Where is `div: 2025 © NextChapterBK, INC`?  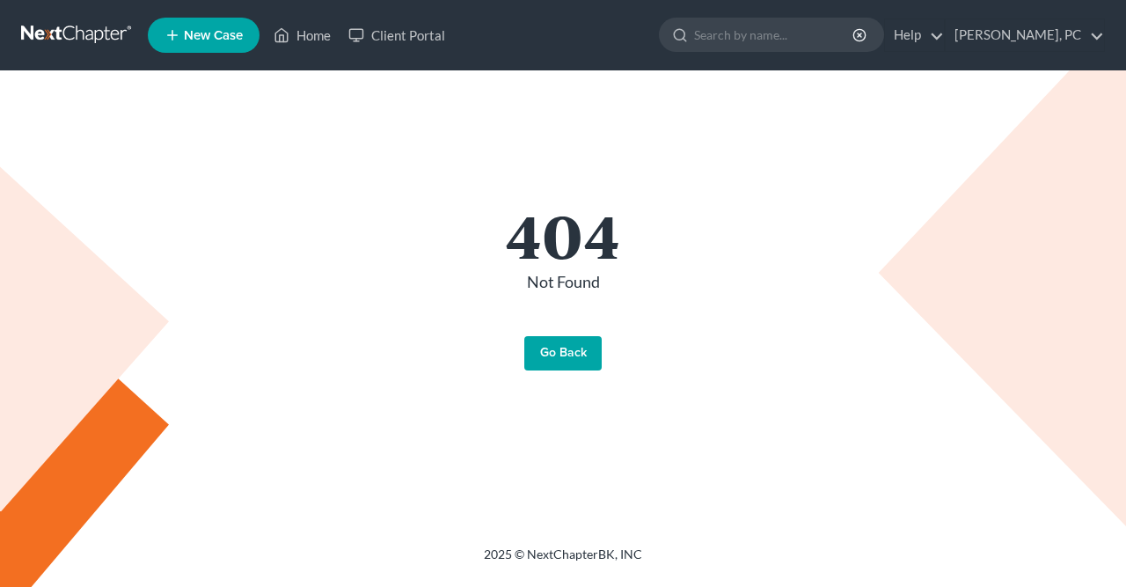
div: 2025 © NextChapterBK, INC is located at coordinates (563, 561).